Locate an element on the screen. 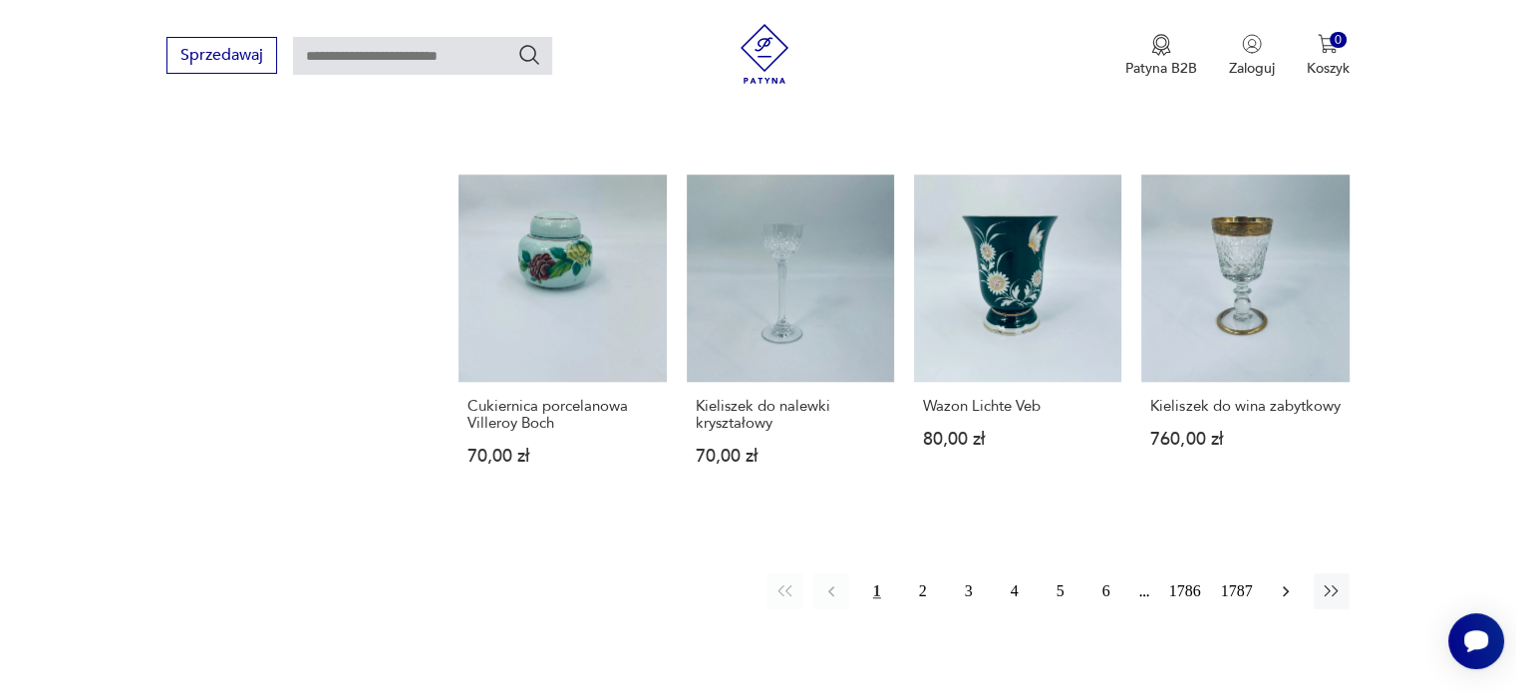 This screenshot has width=1516, height=693. button: 4 is located at coordinates (1015, 591).